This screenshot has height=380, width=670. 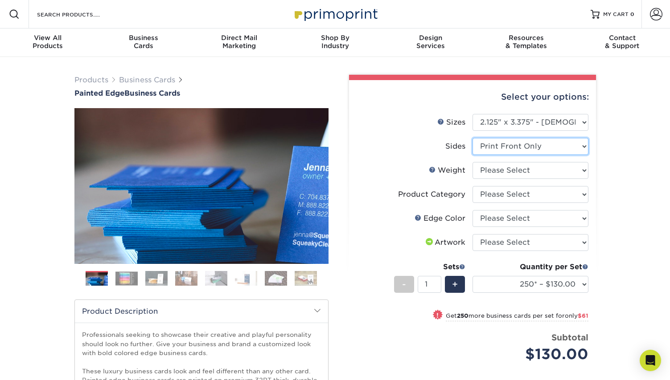 I want to click on h2: Product Description, so click(x=201, y=311).